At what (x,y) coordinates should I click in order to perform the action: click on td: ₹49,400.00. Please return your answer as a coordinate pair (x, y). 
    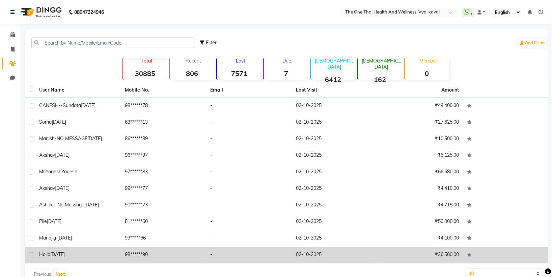
    Looking at the image, I should click on (421, 106).